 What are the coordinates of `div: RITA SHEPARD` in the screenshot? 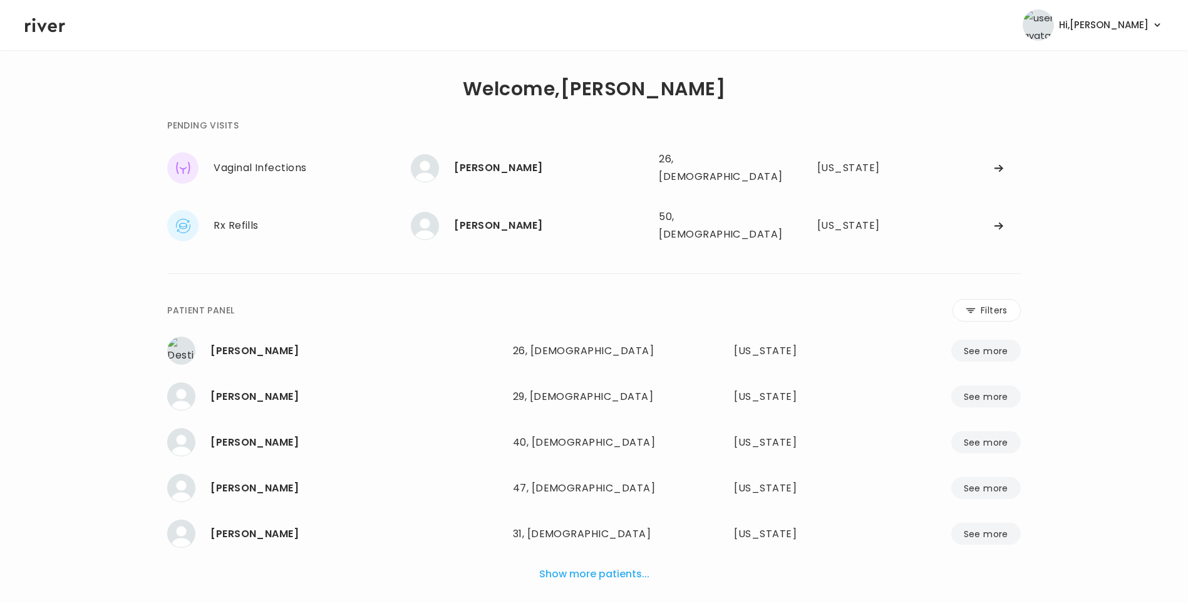 It's located at (551, 225).